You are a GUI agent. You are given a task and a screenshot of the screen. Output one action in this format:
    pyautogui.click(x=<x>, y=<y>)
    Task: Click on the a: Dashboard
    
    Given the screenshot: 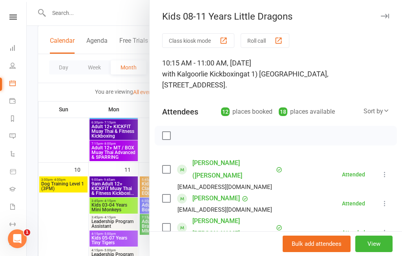 What is the action you would take?
    pyautogui.click(x=18, y=49)
    